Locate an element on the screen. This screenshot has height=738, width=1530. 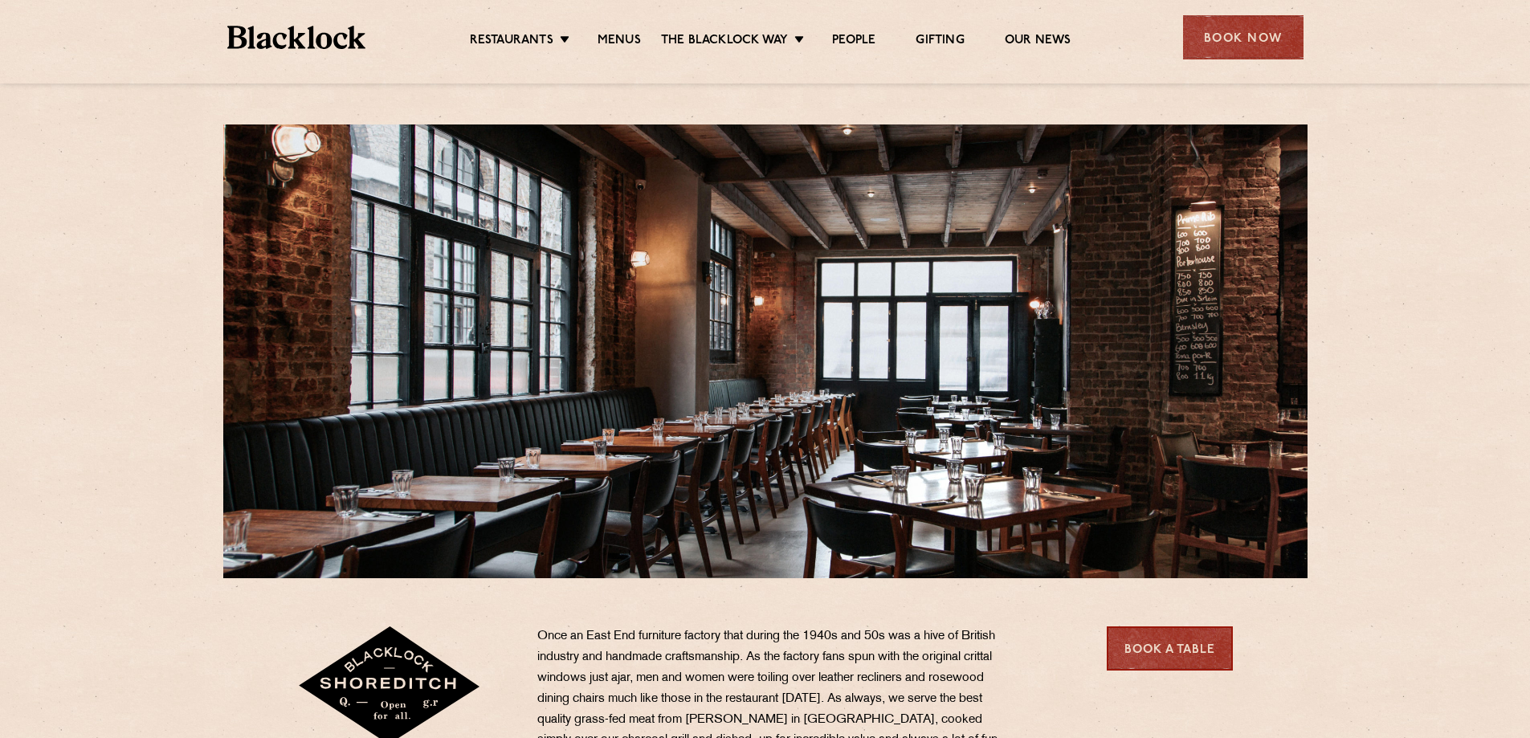
a: Gifting is located at coordinates (940, 42).